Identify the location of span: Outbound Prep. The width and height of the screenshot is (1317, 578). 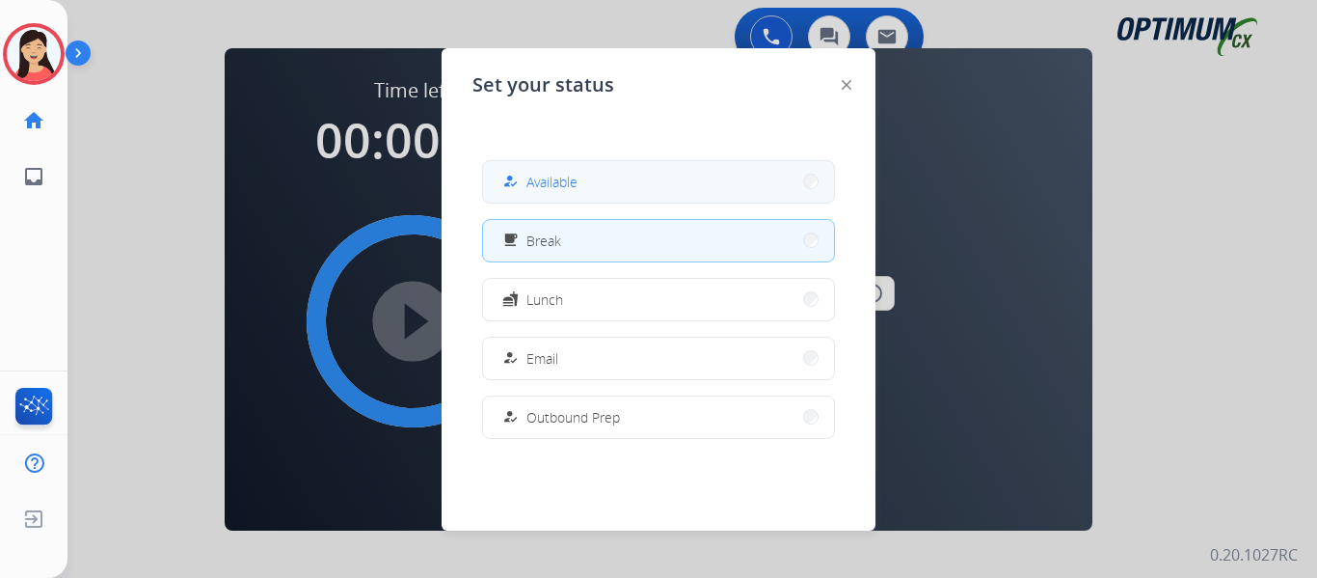
(573, 416).